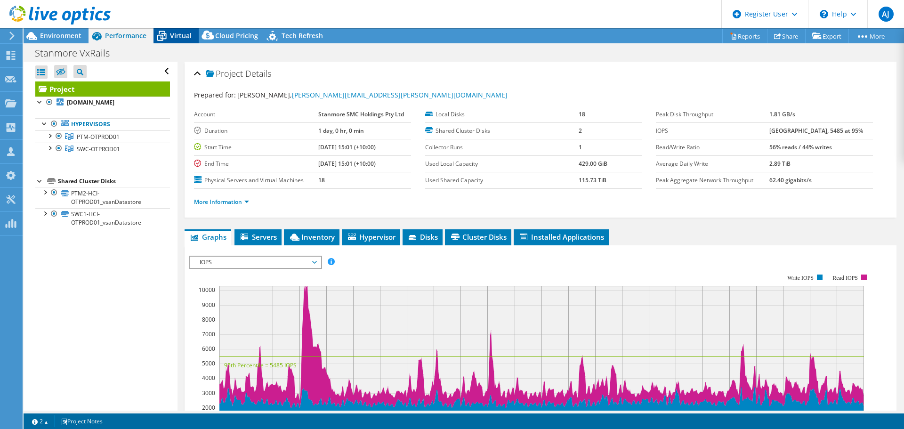  Describe the element at coordinates (40, 421) in the screenshot. I see `a: 2` at that location.